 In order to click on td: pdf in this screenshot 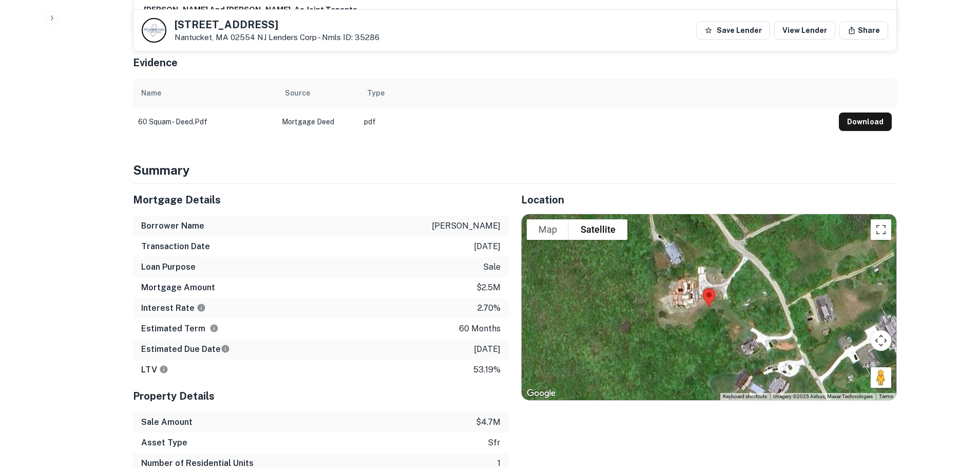, I will do `click(596, 122)`.